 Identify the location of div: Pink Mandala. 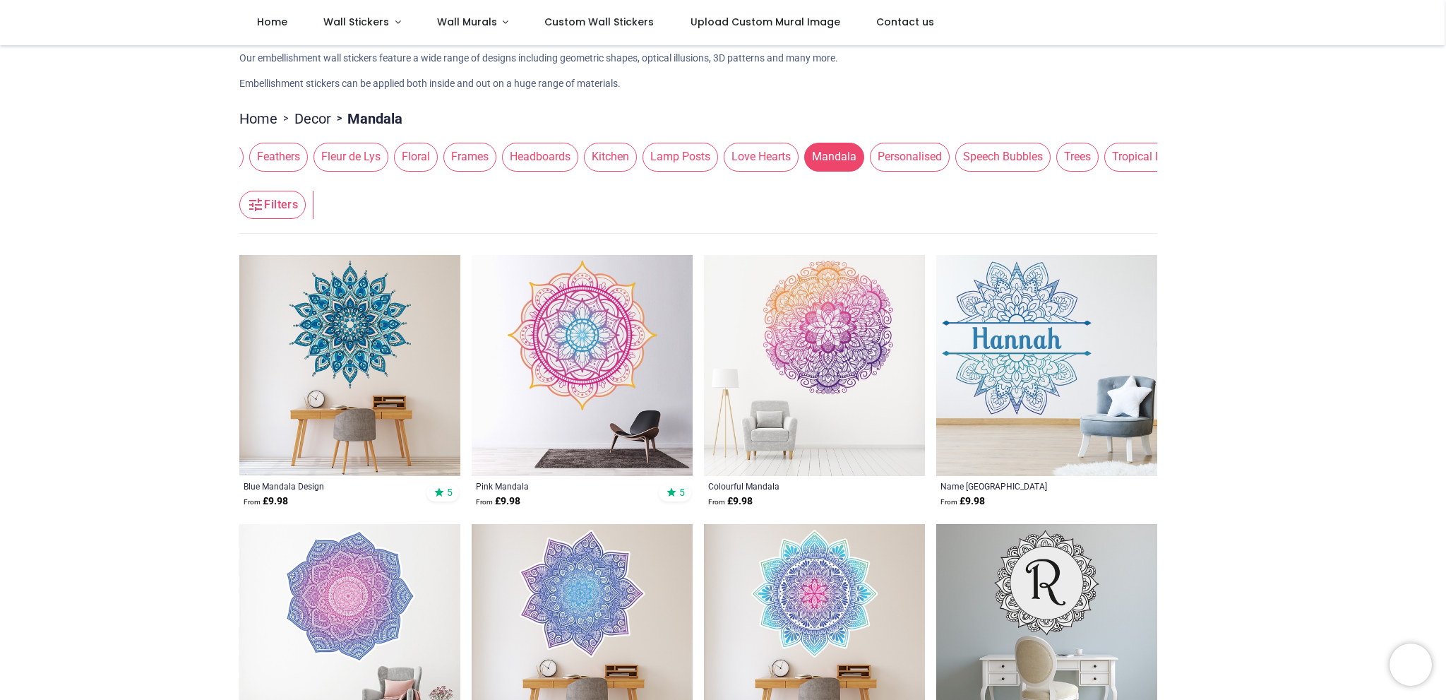
(561, 486).